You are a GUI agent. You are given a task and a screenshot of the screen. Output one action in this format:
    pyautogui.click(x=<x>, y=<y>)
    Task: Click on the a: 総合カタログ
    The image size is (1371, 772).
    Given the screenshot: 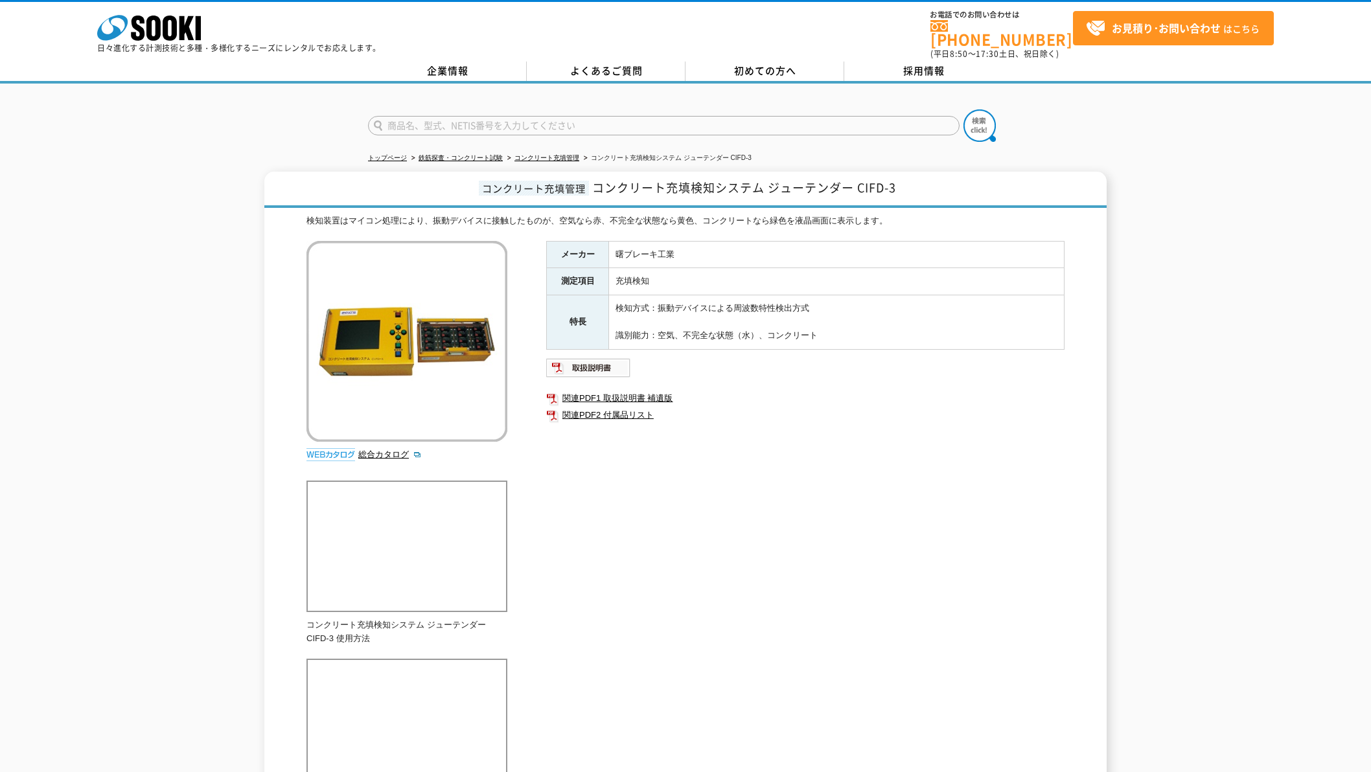 What is the action you would take?
    pyautogui.click(x=390, y=454)
    